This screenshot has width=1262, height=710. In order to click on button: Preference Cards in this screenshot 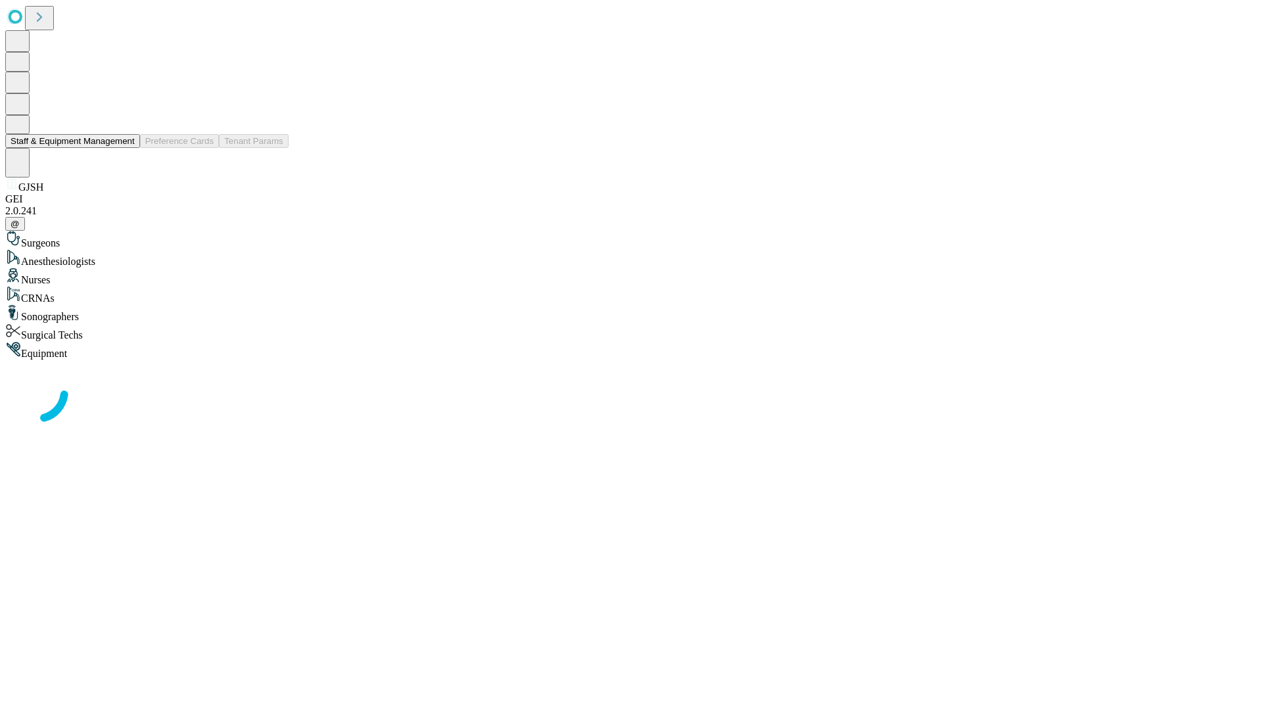, I will do `click(179, 141)`.